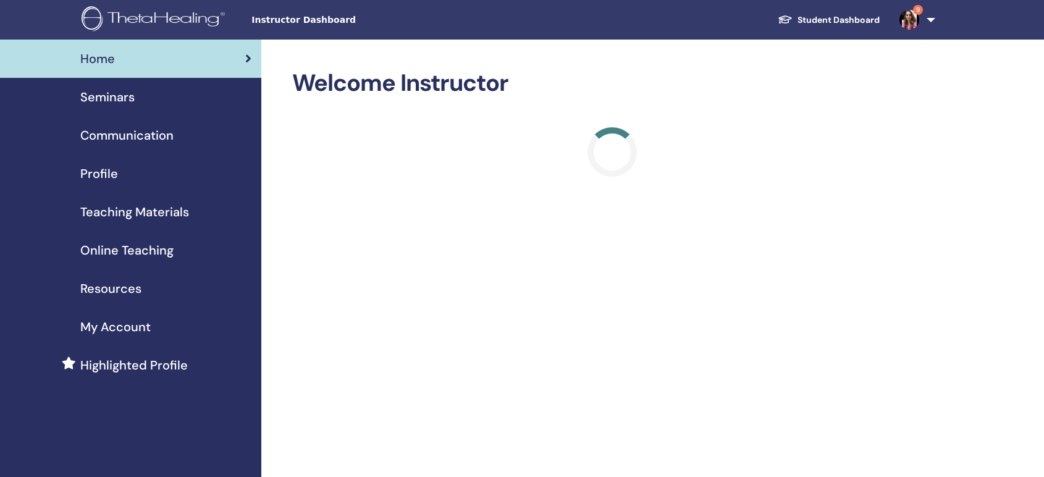  Describe the element at coordinates (127, 250) in the screenshot. I see `span: Online Teaching` at that location.